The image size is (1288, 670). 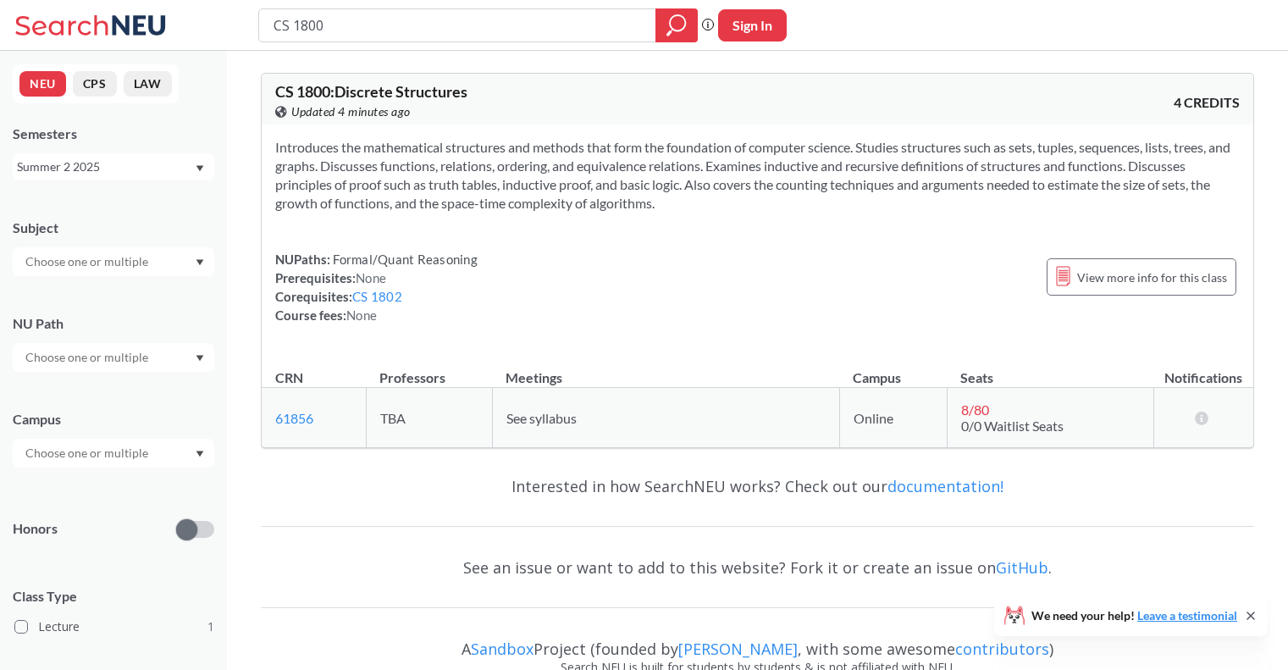 What do you see at coordinates (1012, 425) in the screenshot?
I see `span: 0/0 Waitlist Seats` at bounding box center [1012, 425].